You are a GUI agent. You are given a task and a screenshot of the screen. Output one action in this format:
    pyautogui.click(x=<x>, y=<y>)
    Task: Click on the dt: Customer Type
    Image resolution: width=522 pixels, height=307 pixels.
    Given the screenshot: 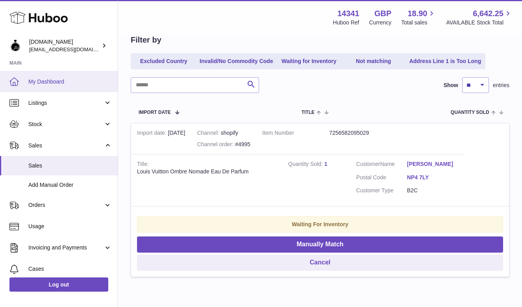 What is the action you would take?
    pyautogui.click(x=382, y=190)
    